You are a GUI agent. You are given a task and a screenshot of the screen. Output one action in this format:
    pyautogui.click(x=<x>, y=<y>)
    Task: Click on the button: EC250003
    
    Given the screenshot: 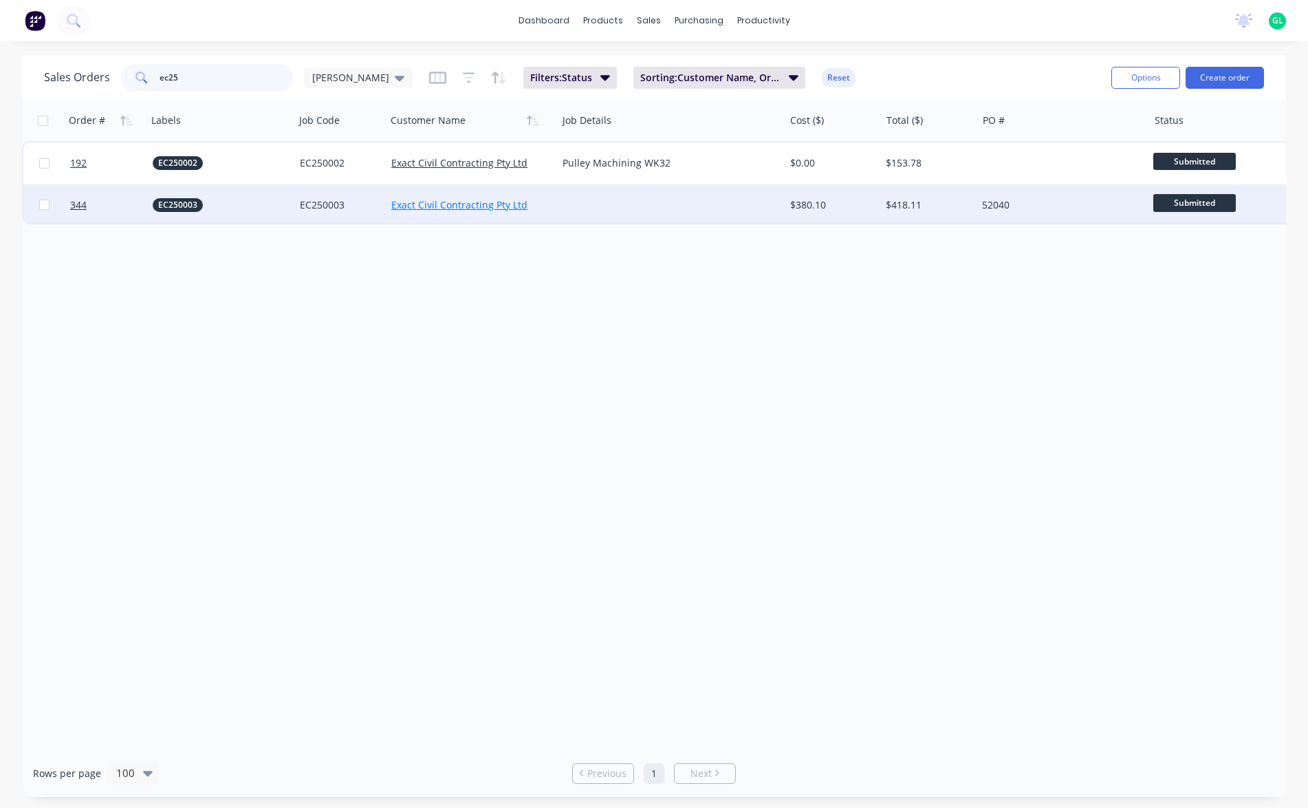 What is the action you would take?
    pyautogui.click(x=177, y=205)
    